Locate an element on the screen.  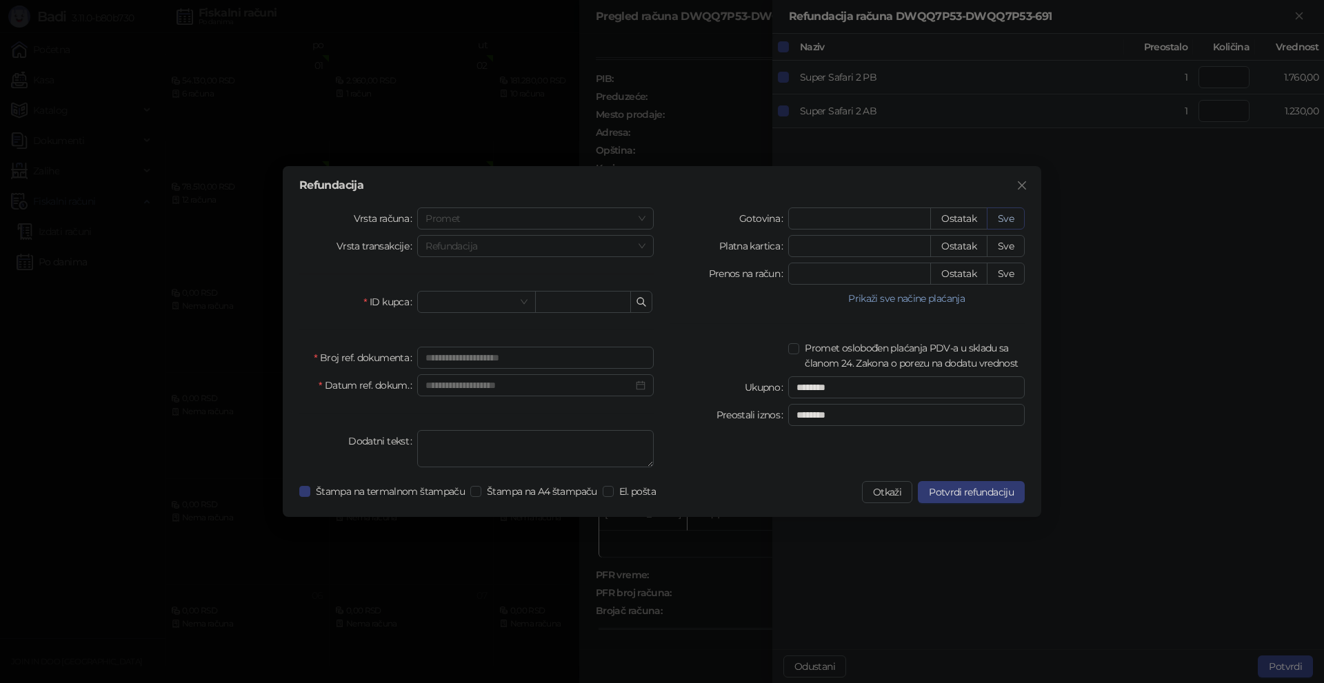
button: Potvrdi refundaciju is located at coordinates (971, 492).